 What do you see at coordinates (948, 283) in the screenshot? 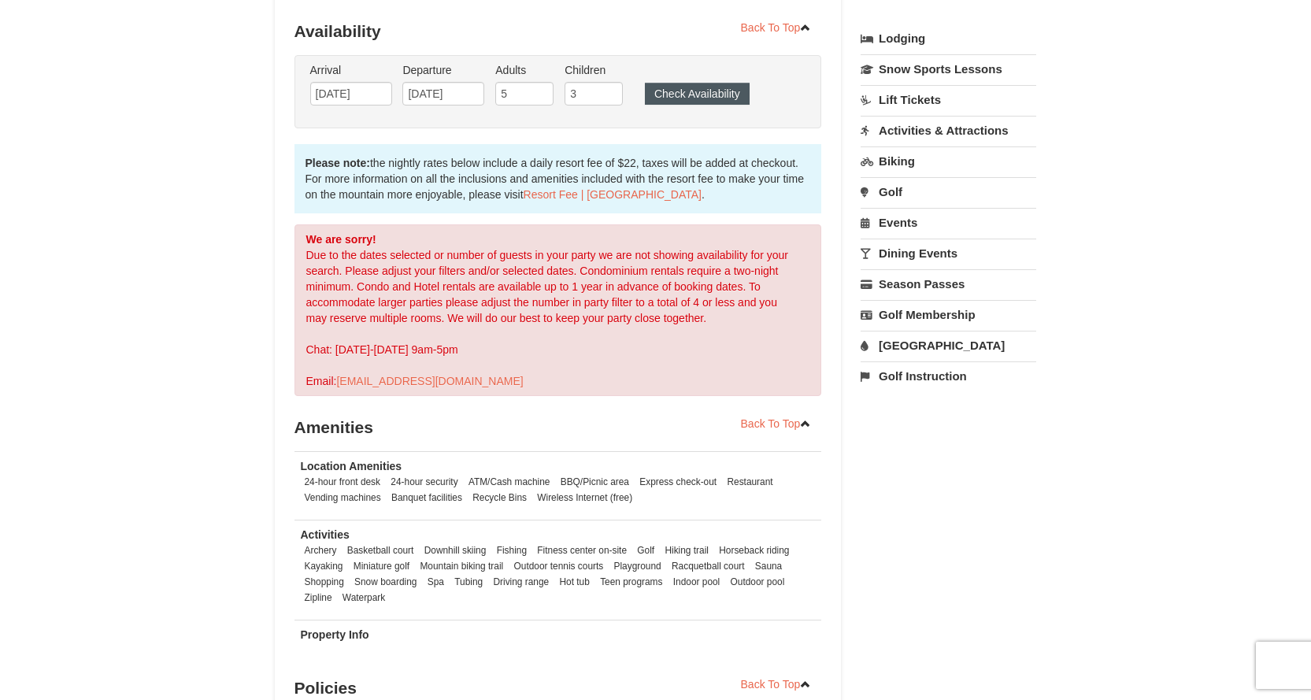
I see `a: Season Passes` at bounding box center [948, 283].